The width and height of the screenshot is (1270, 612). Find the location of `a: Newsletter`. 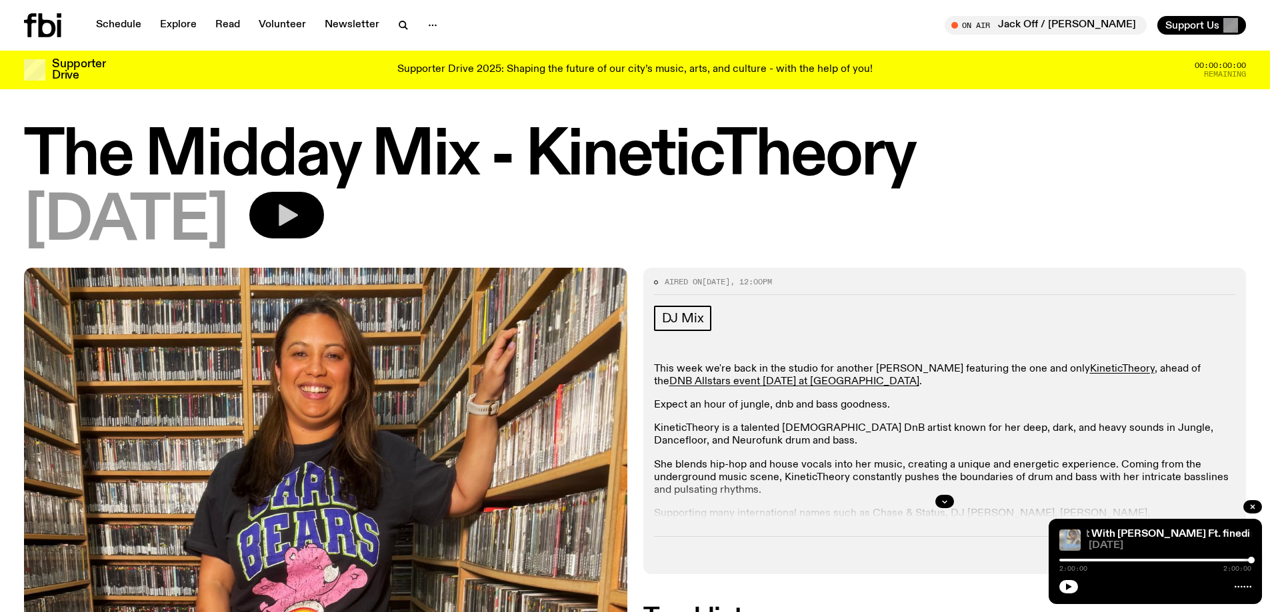

a: Newsletter is located at coordinates (352, 25).